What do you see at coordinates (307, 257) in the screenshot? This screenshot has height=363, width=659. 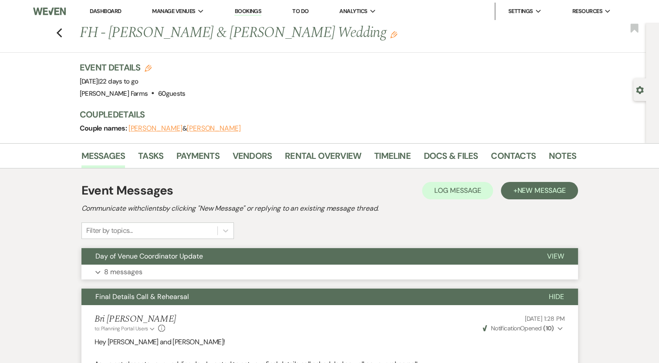 I see `button: Day of Venue Coordinator Update` at bounding box center [307, 257].